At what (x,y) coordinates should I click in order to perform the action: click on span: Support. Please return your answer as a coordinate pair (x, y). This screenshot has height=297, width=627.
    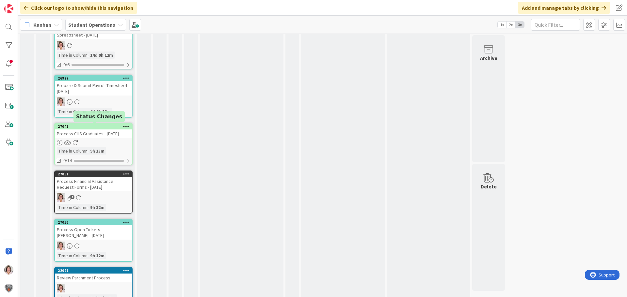
    Looking at the image, I should click on (22, 5).